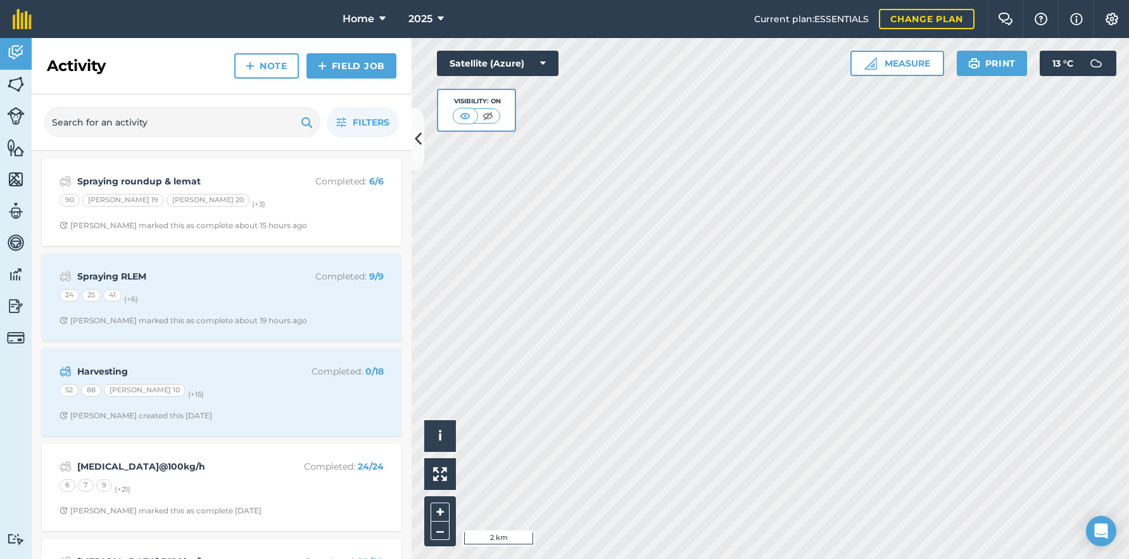  What do you see at coordinates (871, 63) in the screenshot?
I see `img: Ruler icon` at bounding box center [871, 63].